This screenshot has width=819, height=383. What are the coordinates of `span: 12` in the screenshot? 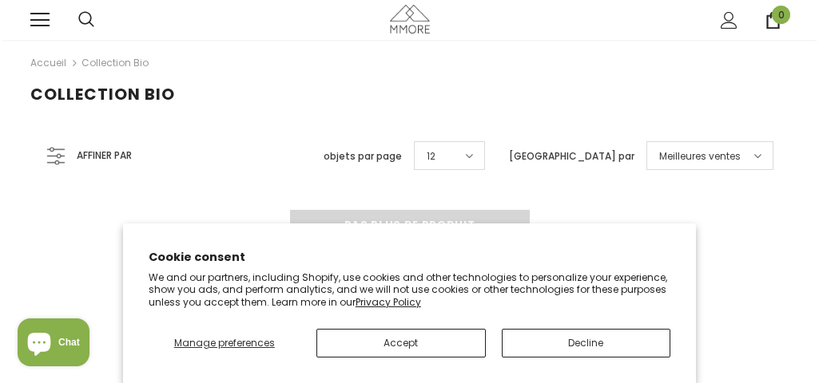 It's located at (430, 157).